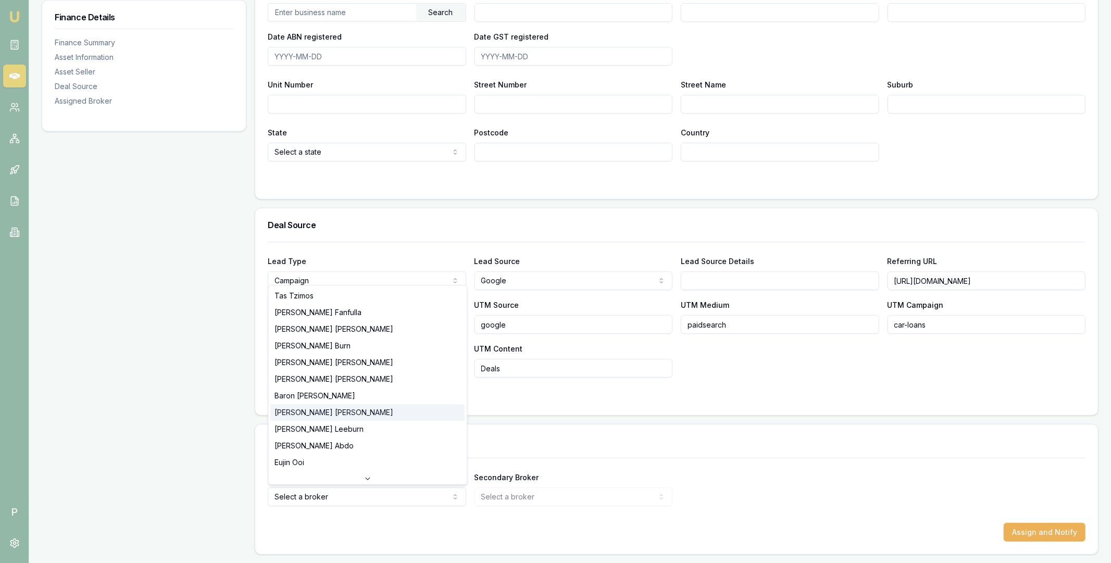  I want to click on span: Eujin Ooi, so click(289, 463).